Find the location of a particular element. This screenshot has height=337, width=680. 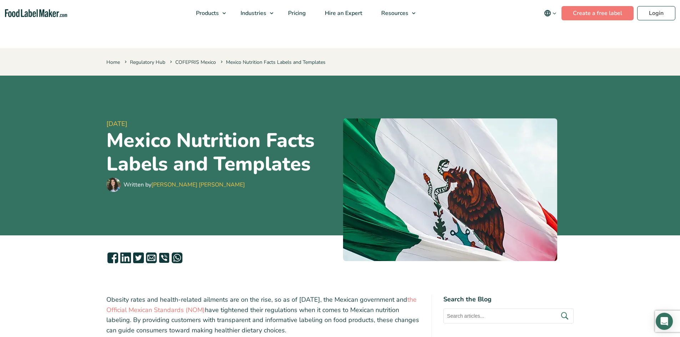

img: Maria Abi Hanna - Food Label Maker is located at coordinates (114, 185).